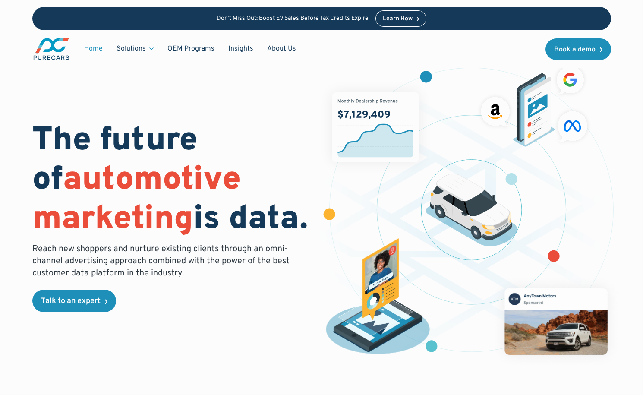 The image size is (643, 395). Describe the element at coordinates (376, 127) in the screenshot. I see `img: chart showing monthly dealership revenue of $7m` at that location.